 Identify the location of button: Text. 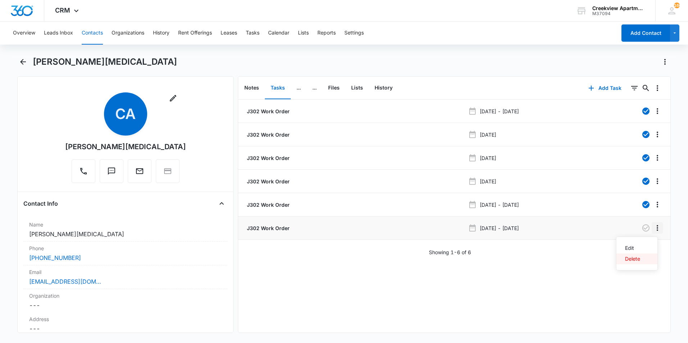
(112, 171).